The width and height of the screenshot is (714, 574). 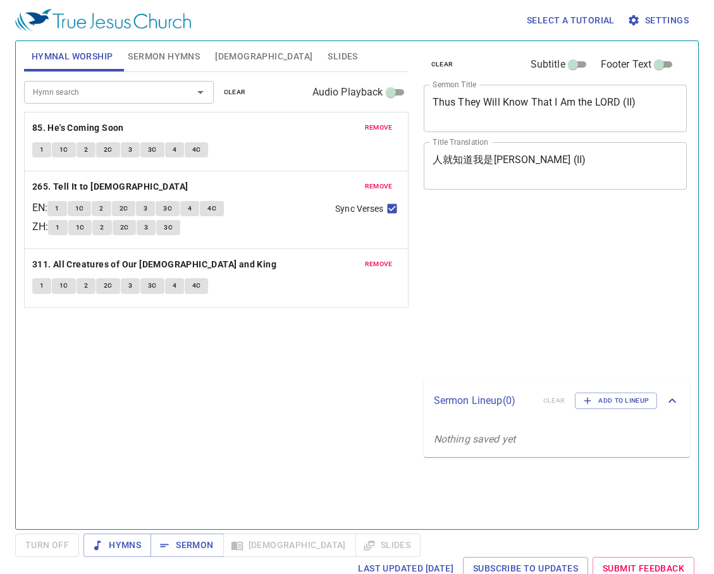 What do you see at coordinates (79, 128) in the screenshot?
I see `button: 85. He's Coming Soon` at bounding box center [79, 128].